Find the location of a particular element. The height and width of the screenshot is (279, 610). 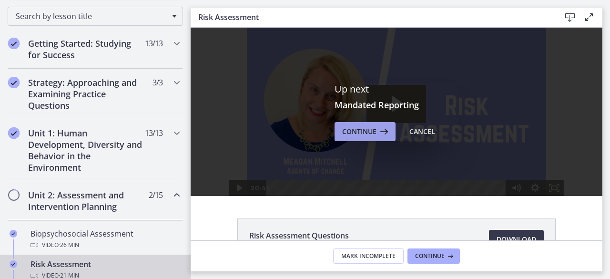

span: Mark Incomplete is located at coordinates (368, 256).